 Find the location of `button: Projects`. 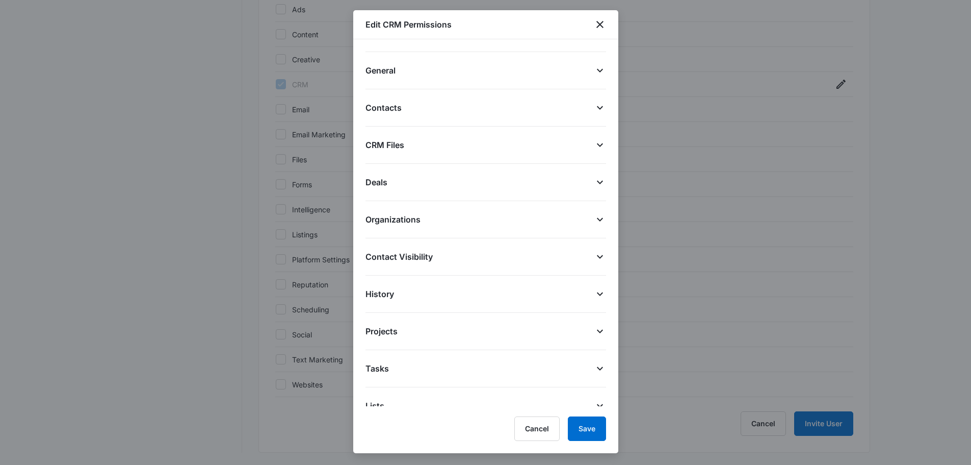

button: Projects is located at coordinates (486, 325).